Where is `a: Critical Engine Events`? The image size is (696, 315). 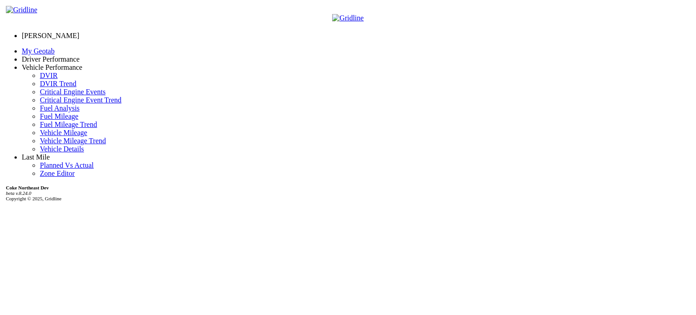
a: Critical Engine Events is located at coordinates (72, 91).